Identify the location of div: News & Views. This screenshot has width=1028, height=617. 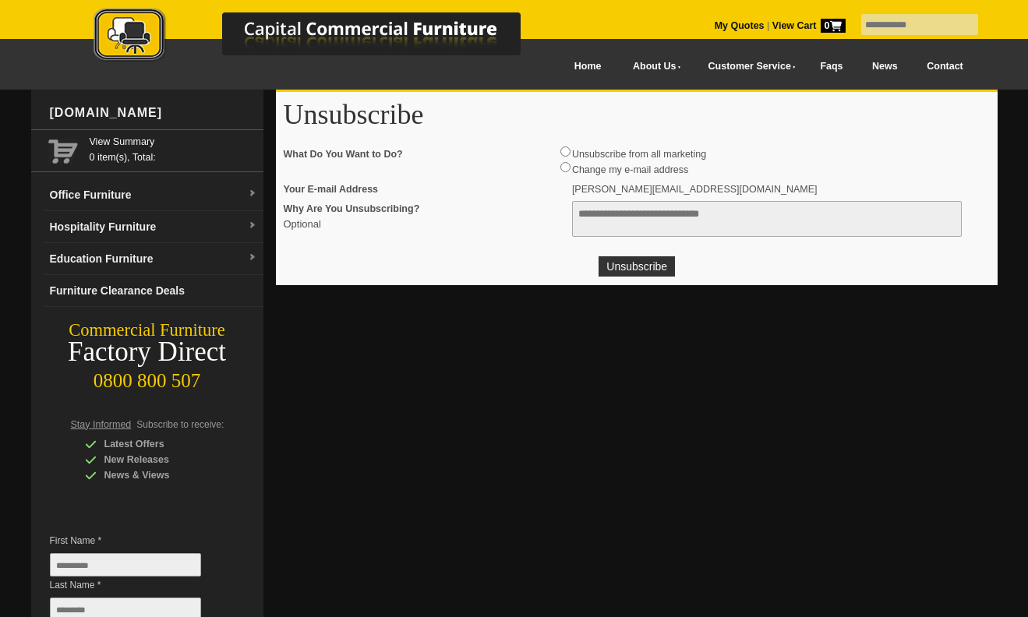
(159, 475).